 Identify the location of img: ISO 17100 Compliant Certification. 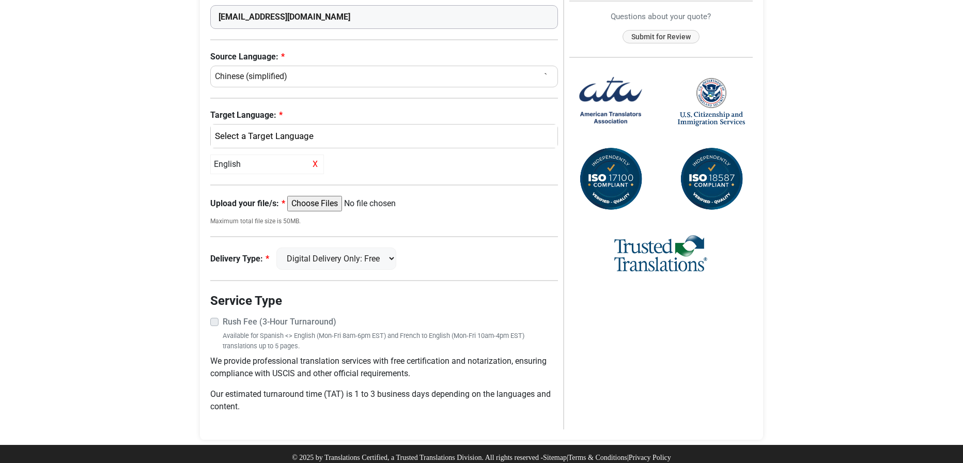
(611, 179).